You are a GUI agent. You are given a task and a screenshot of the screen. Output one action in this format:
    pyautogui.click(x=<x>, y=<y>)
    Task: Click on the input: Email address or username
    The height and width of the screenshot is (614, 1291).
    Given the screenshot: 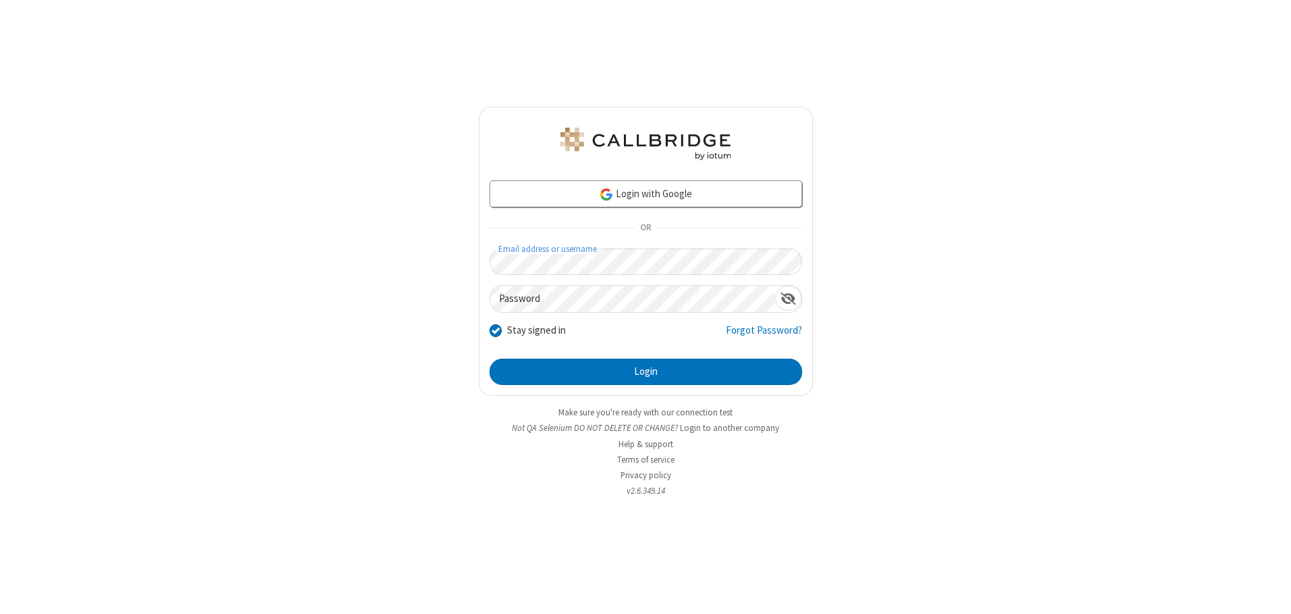 What is the action you would take?
    pyautogui.click(x=646, y=261)
    